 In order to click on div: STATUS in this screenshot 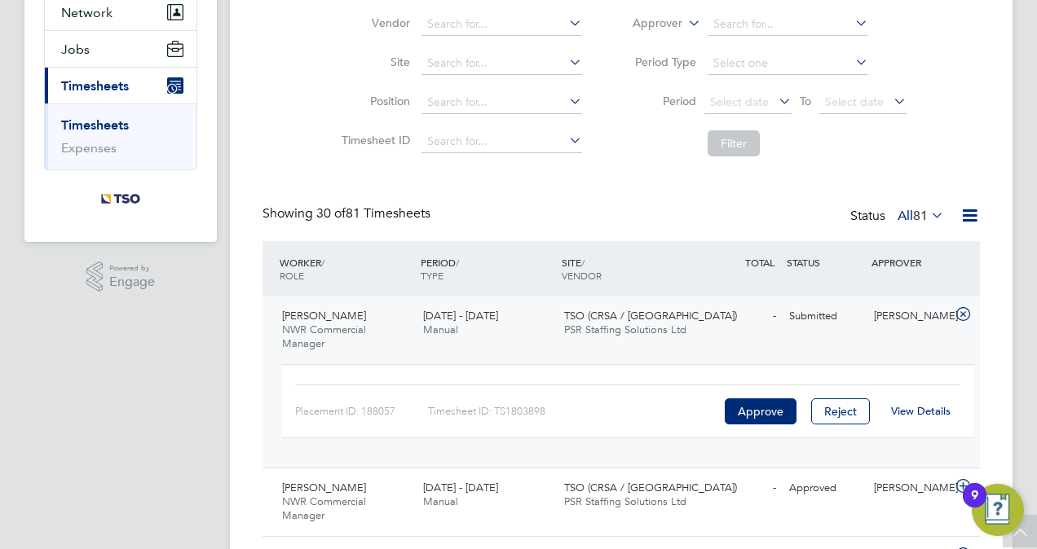, I will do `click(825, 262)`.